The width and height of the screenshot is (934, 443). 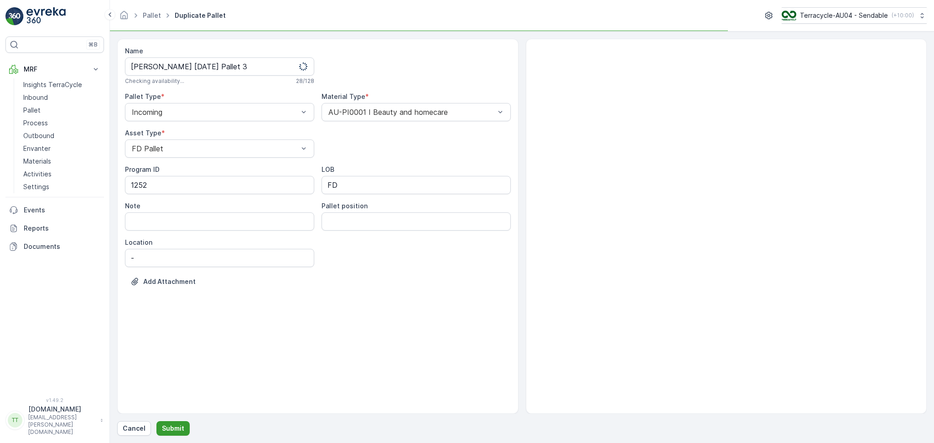 What do you see at coordinates (93, 45) in the screenshot?
I see `p: ⌘B` at bounding box center [93, 45].